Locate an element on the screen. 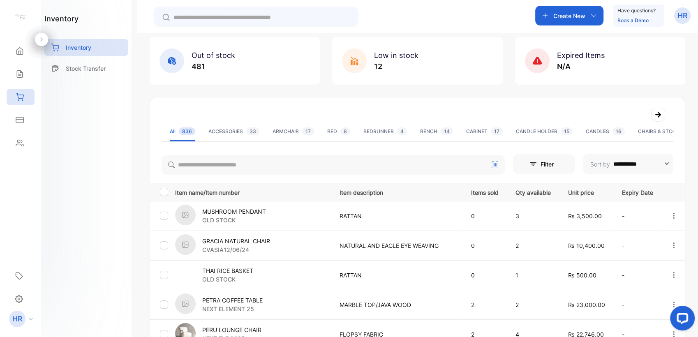  p: Create New is located at coordinates (569, 16).